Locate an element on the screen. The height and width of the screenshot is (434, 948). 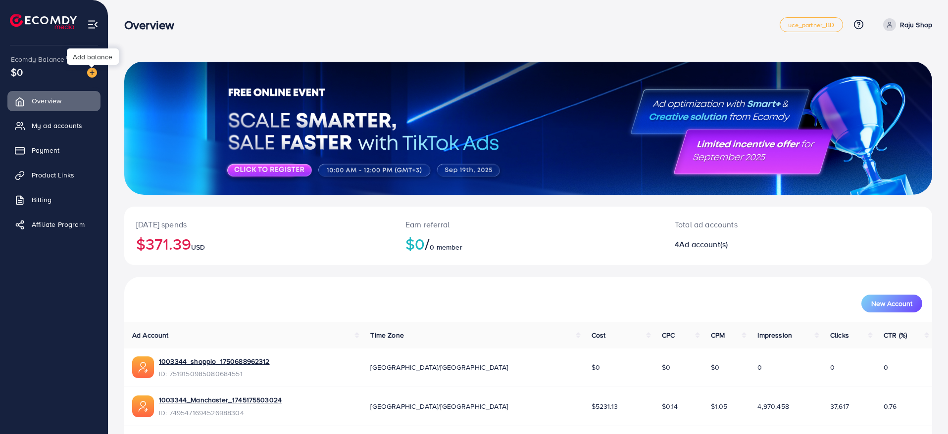
span: Payment is located at coordinates (46, 150).